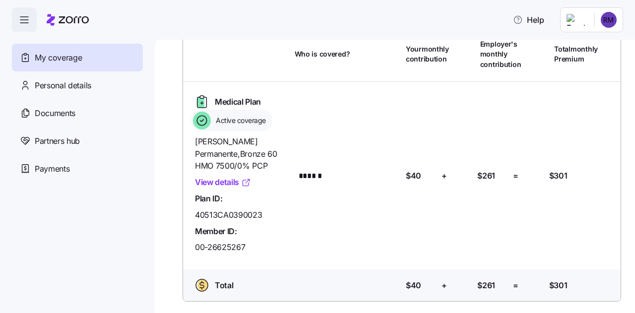  I want to click on img: Employer logo, so click(576, 20).